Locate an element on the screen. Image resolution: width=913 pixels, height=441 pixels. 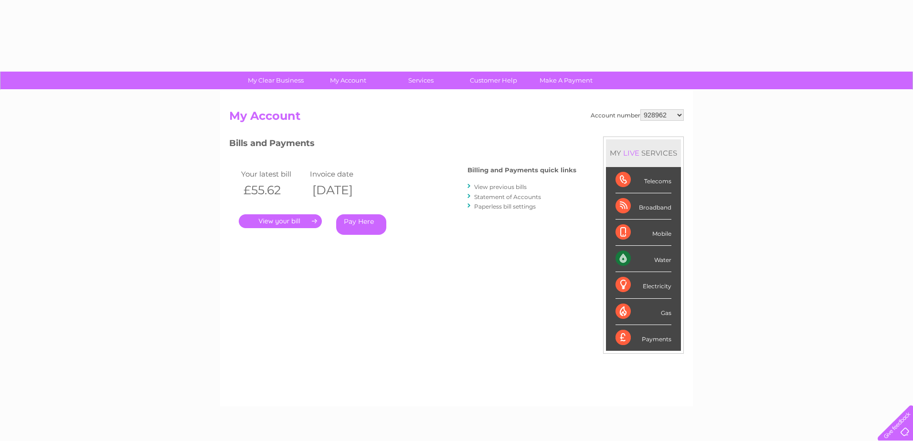
div: MY SERVICES is located at coordinates (643, 153).